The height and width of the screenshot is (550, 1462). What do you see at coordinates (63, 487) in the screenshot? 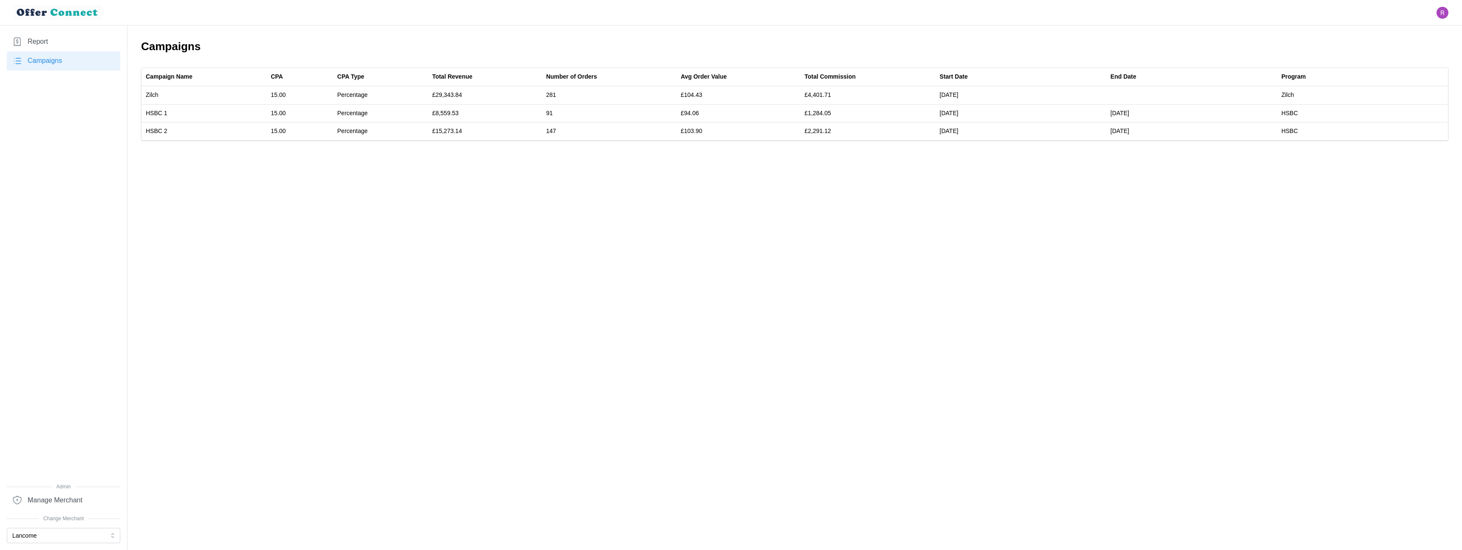
I see `span: Admin` at bounding box center [63, 487].